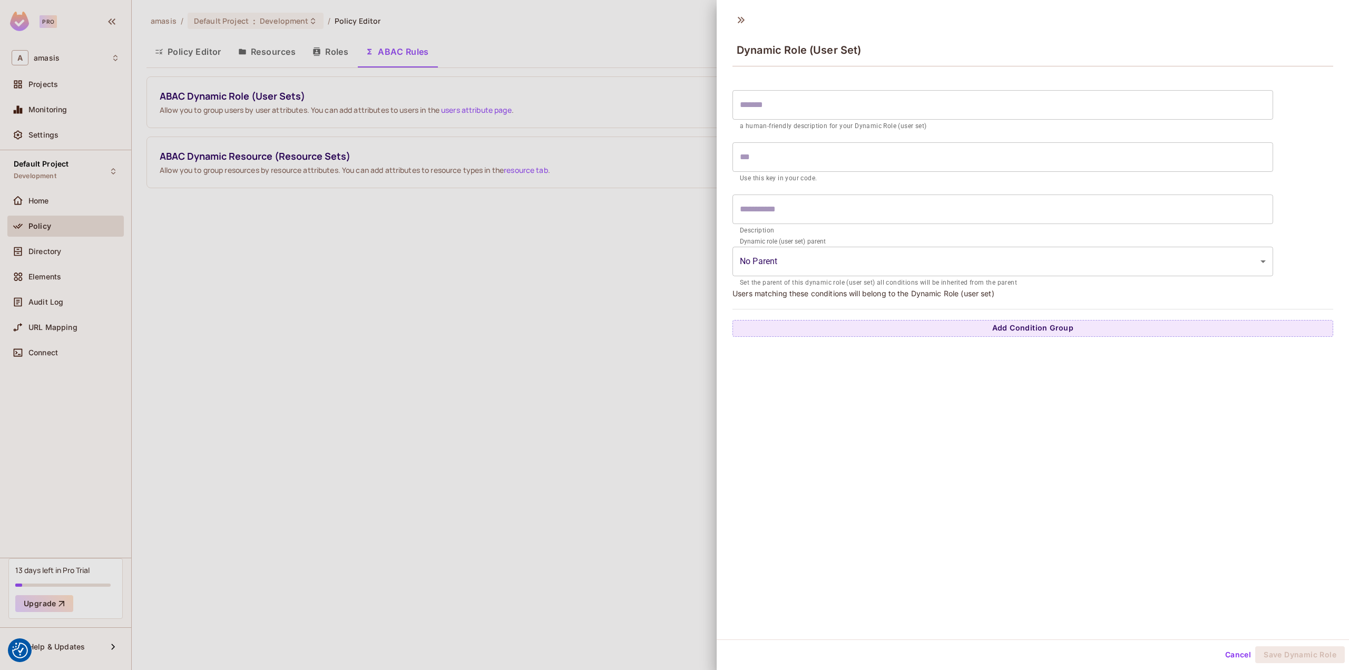 The image size is (1349, 670). Describe the element at coordinates (20, 650) in the screenshot. I see `img: Revisit consent button` at that location.